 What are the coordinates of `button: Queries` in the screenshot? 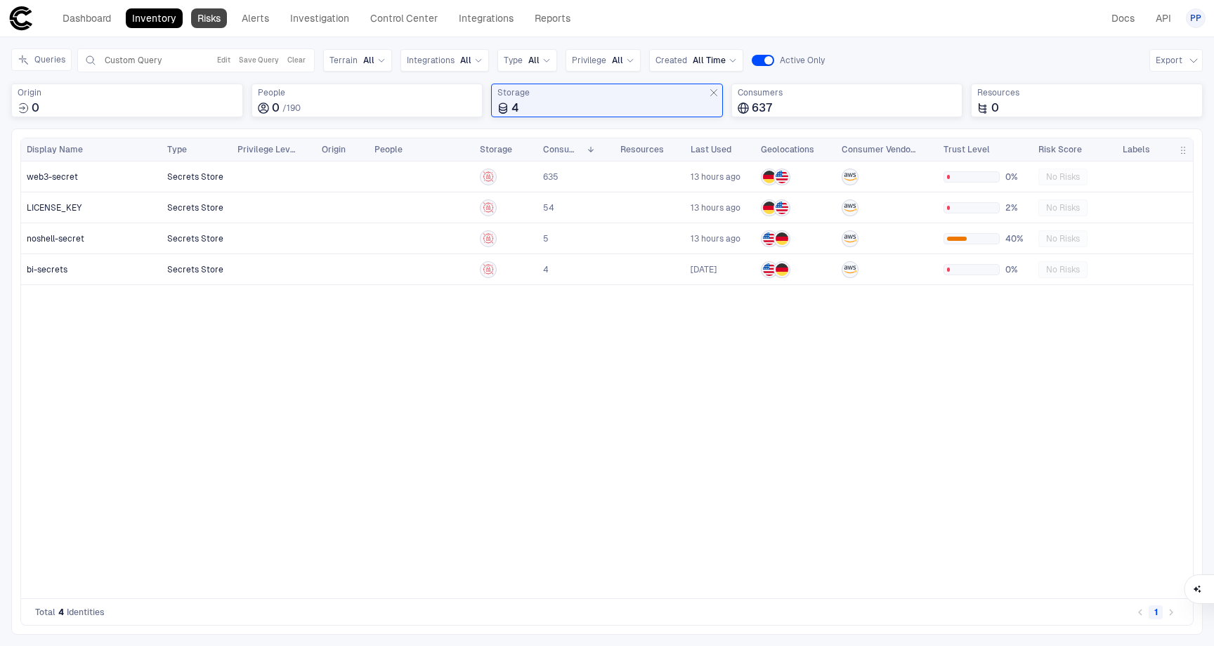 It's located at (41, 60).